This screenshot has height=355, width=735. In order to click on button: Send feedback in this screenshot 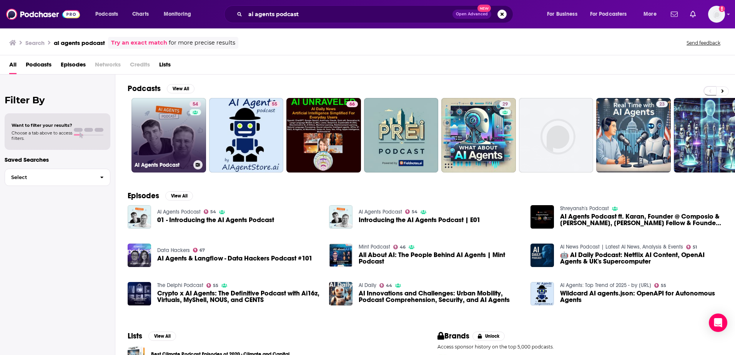, I will do `click(704, 43)`.